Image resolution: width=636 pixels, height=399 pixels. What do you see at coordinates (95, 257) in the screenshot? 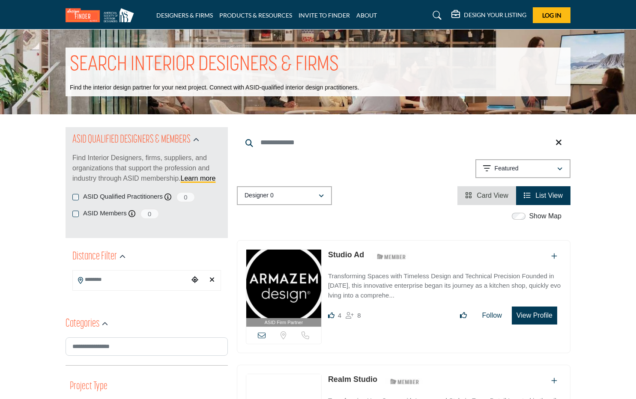
I see `h2: Distance Filter` at bounding box center [95, 257].